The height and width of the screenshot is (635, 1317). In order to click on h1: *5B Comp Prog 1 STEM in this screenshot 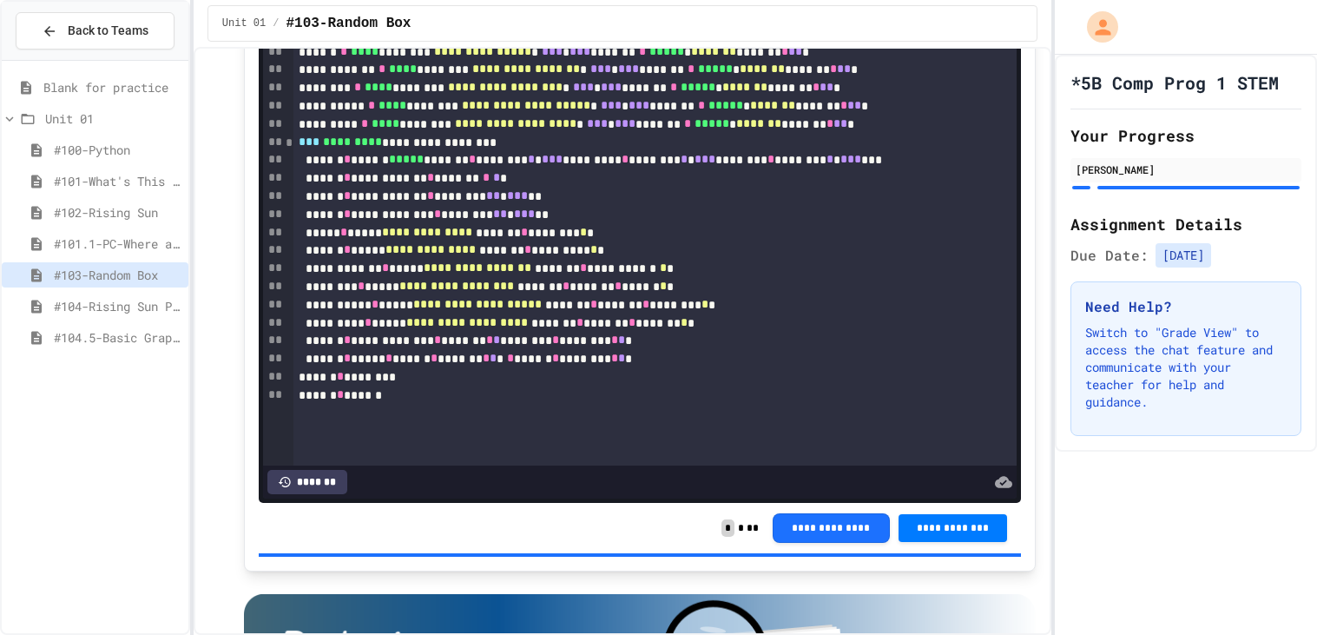, I will do `click(1175, 82)`.